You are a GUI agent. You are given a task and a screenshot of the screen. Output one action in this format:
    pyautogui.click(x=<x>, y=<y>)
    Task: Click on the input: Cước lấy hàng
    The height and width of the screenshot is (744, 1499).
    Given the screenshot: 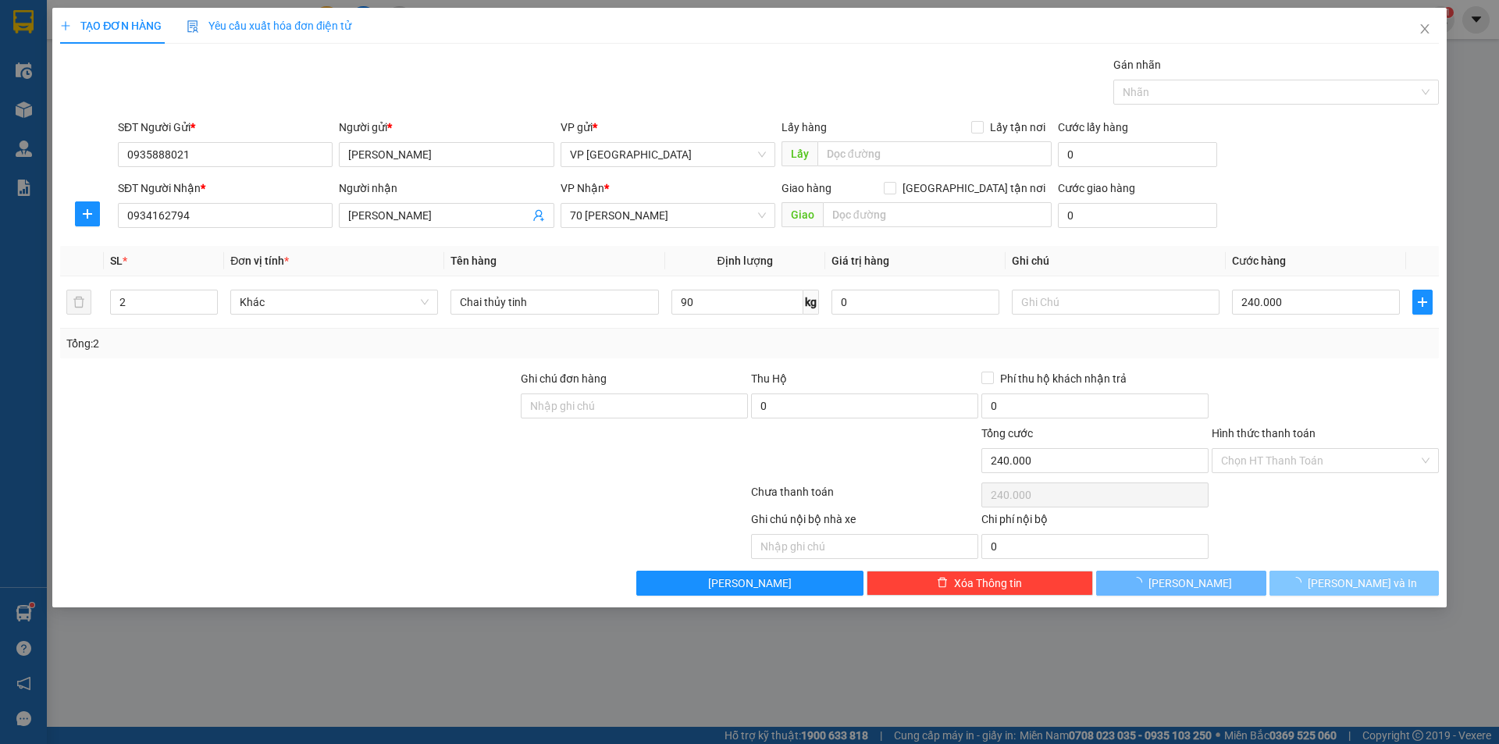 What is the action you would take?
    pyautogui.click(x=1137, y=155)
    